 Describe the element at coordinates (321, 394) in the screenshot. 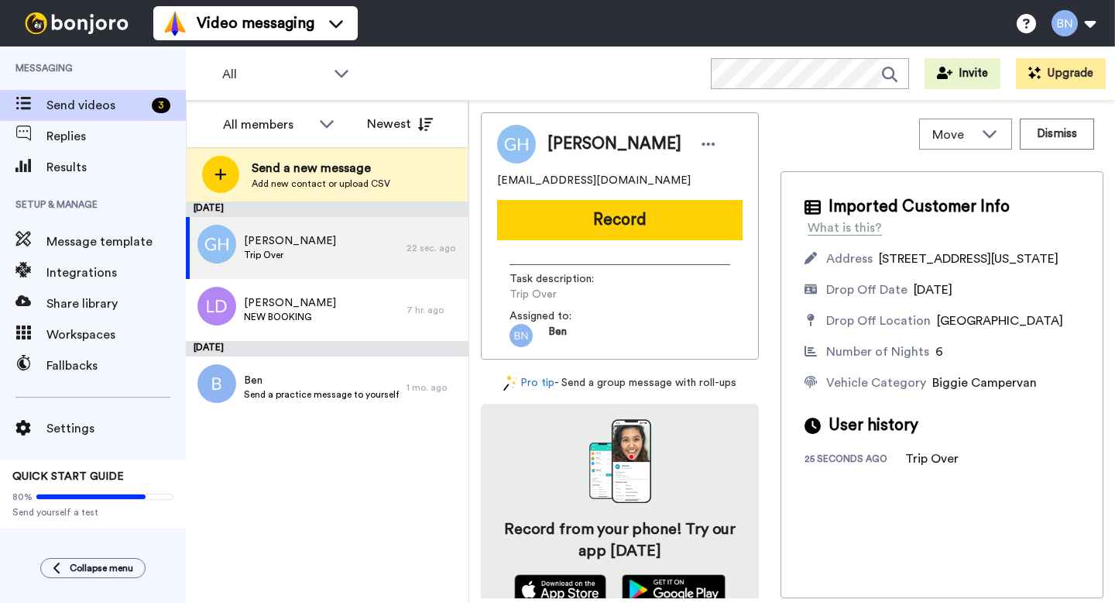

I see `span: Send a practice message to yourself` at that location.